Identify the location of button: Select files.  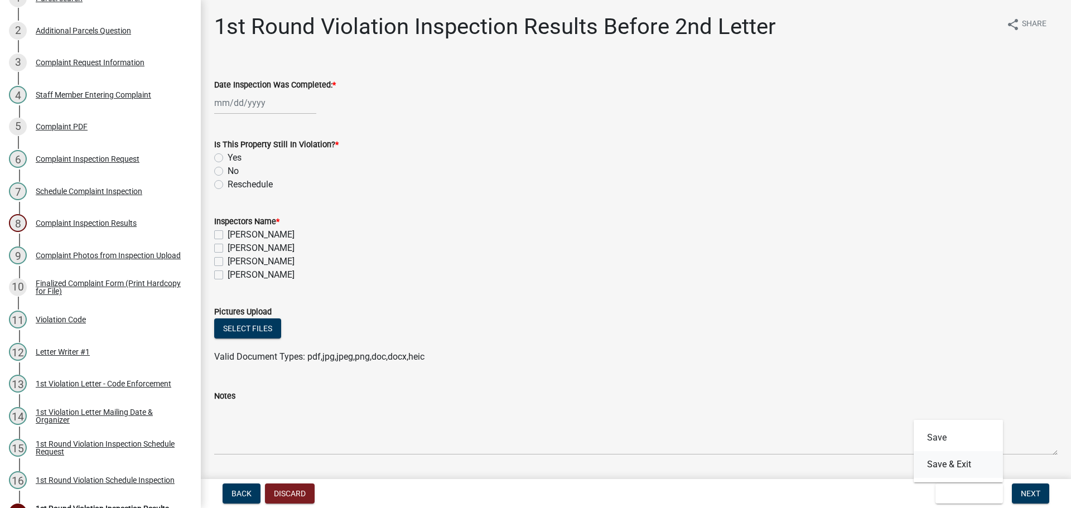
(248, 328).